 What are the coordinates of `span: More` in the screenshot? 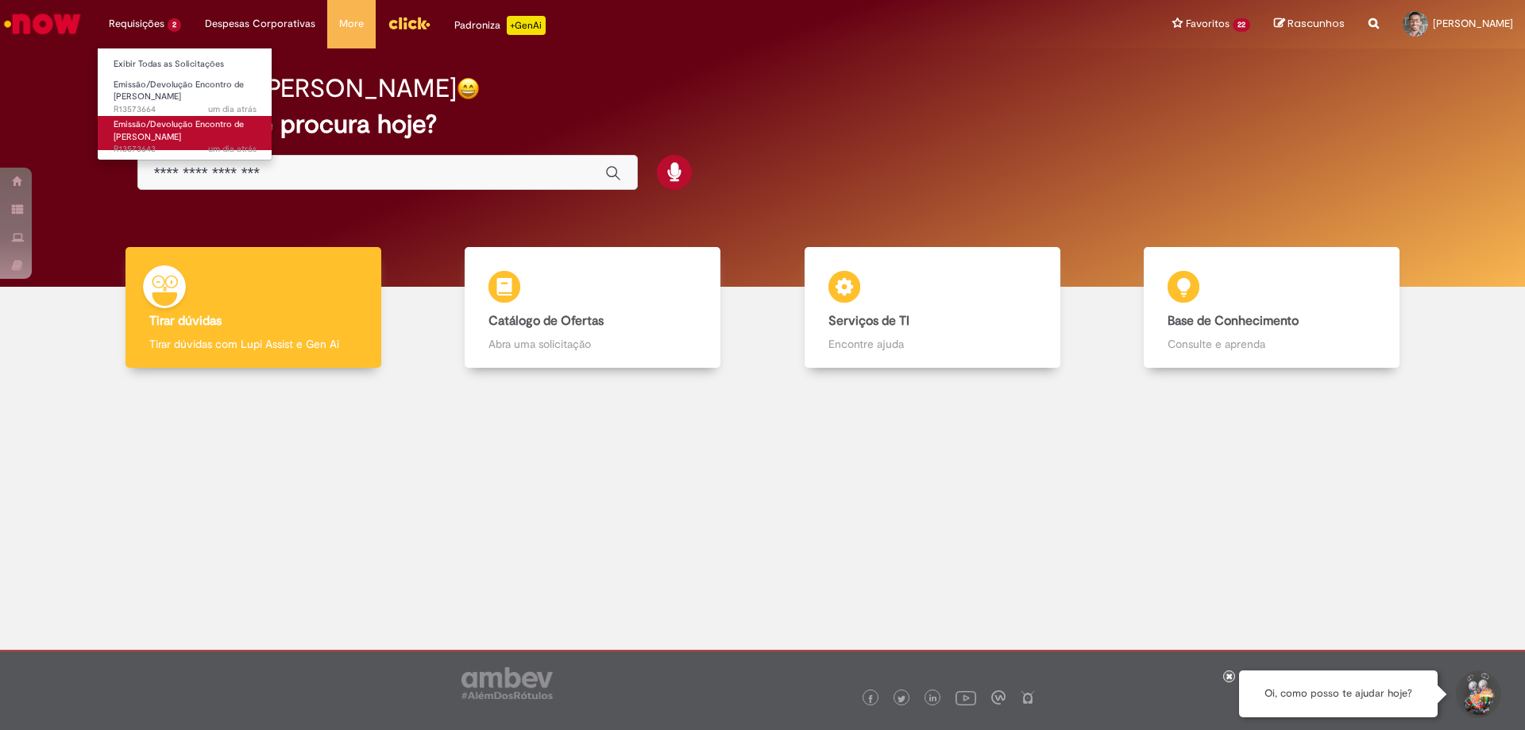 It's located at (351, 24).